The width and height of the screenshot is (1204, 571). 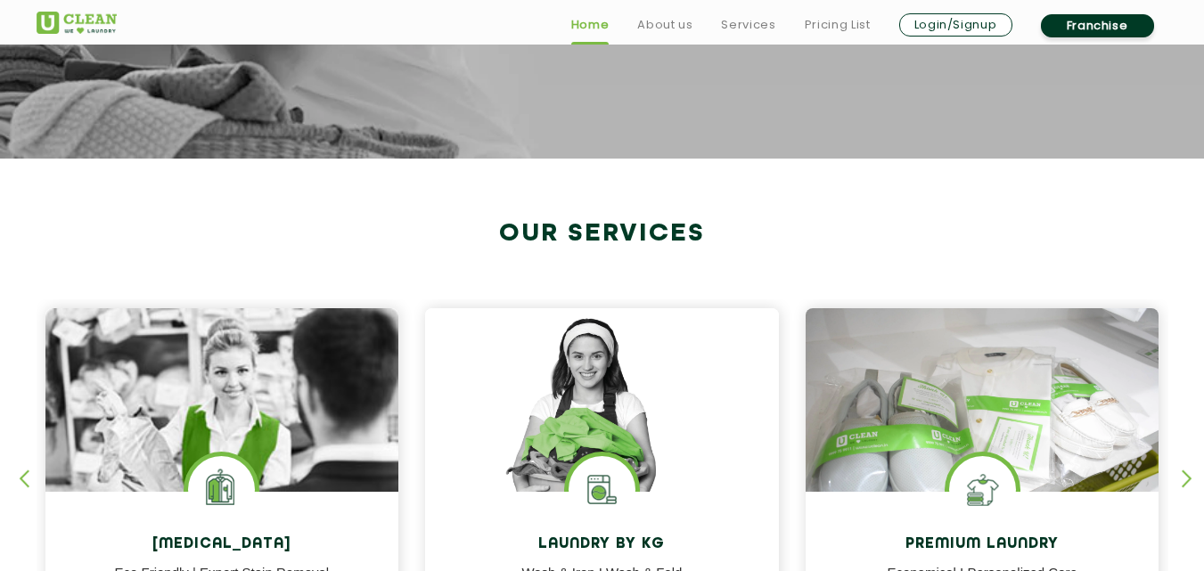 I want to click on a: Home, so click(x=590, y=25).